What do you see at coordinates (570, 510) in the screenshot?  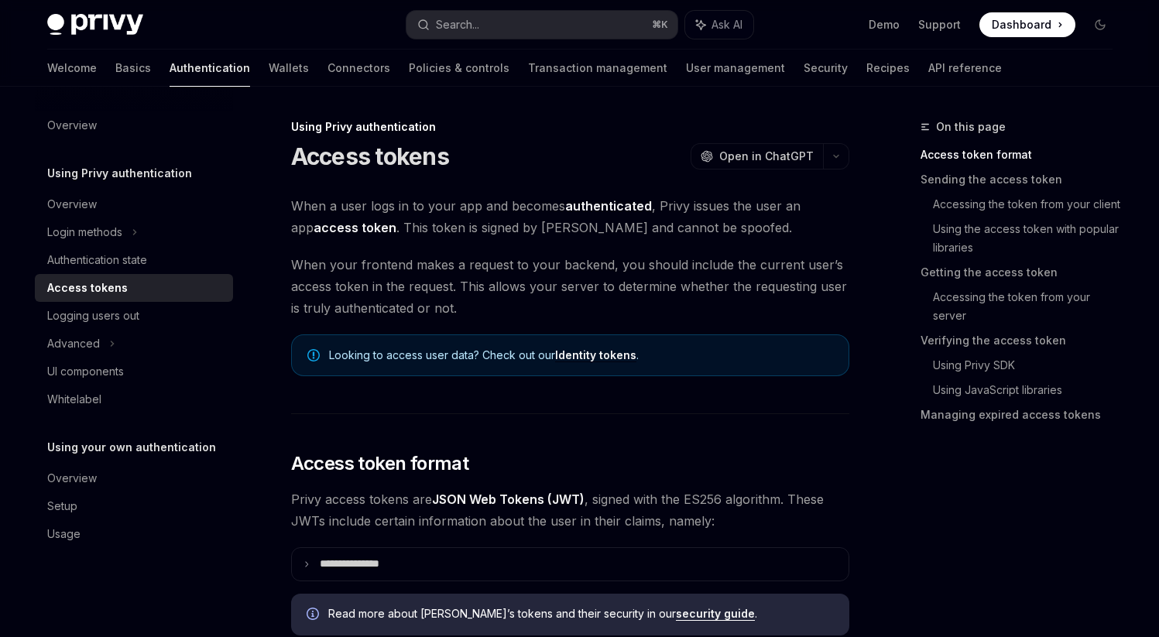 I see `span: Privy access tokens are , signed with the ES256 algorithm. These JWTs include certain information...` at bounding box center [570, 510].